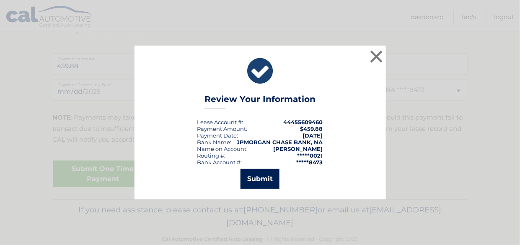 Image resolution: width=520 pixels, height=245 pixels. What do you see at coordinates (222, 149) in the screenshot?
I see `div: Name on Account:` at bounding box center [222, 149].